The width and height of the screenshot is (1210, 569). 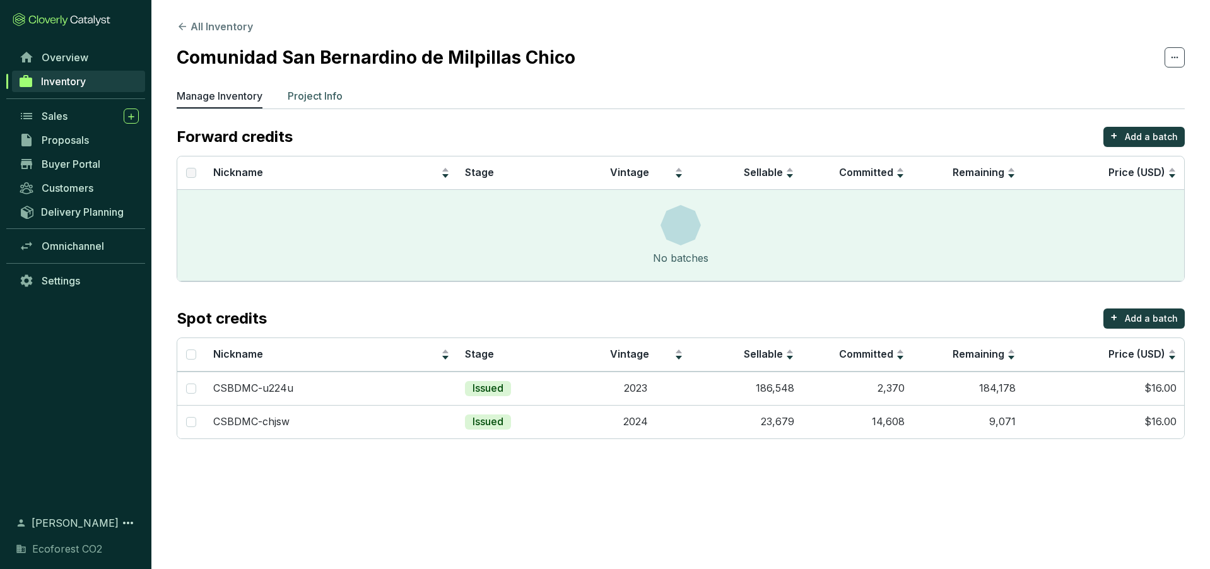 I want to click on a: Omnichannel, so click(x=79, y=246).